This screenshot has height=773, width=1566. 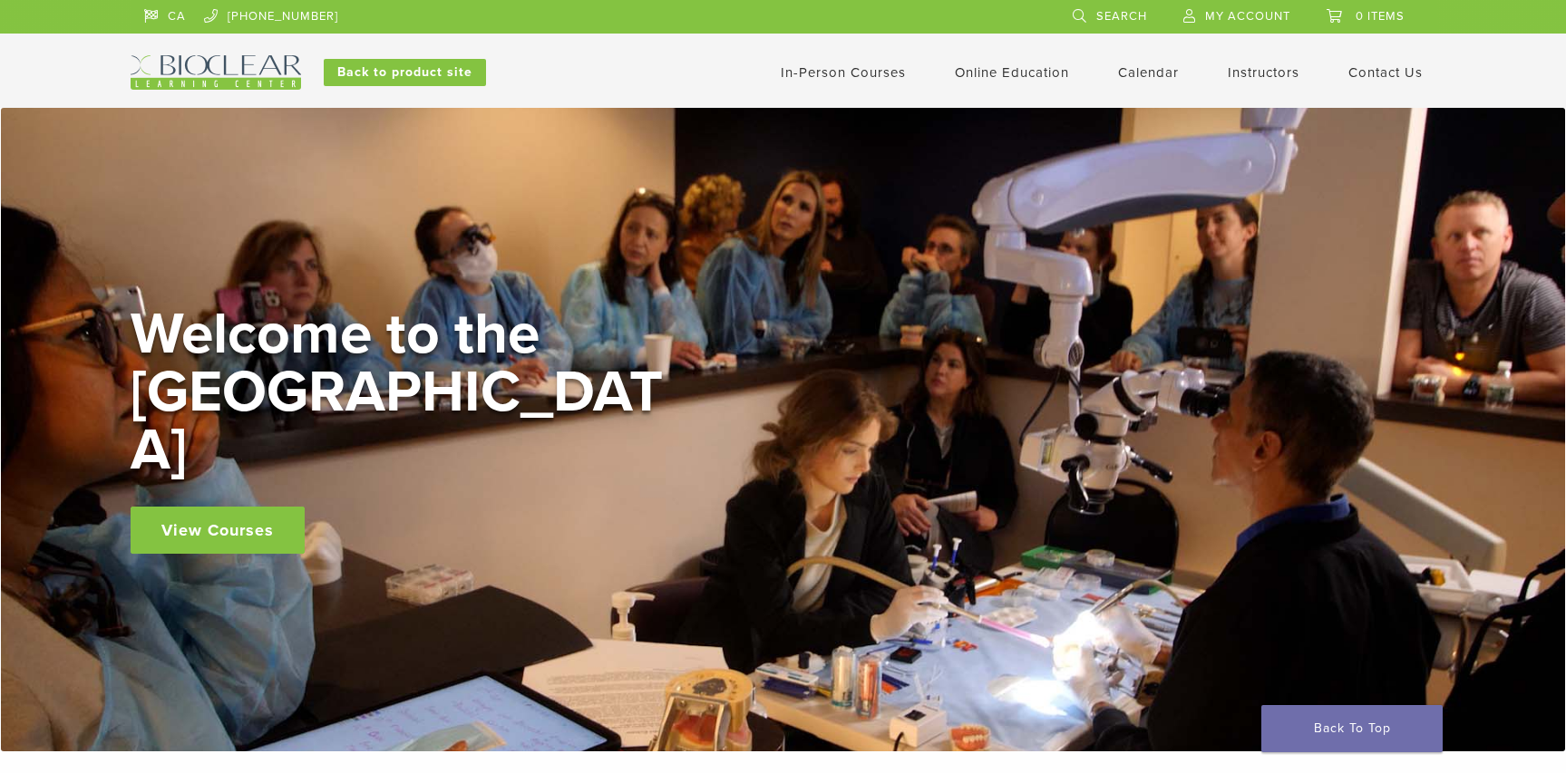 What do you see at coordinates (404, 73) in the screenshot?
I see `a: Back to product site` at bounding box center [404, 73].